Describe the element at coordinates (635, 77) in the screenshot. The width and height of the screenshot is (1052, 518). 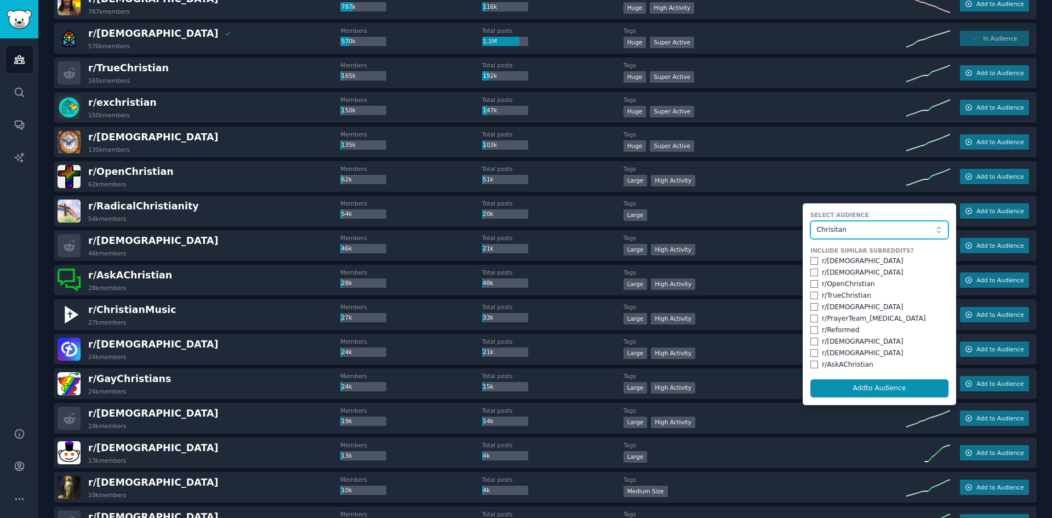
I see `div: Huge` at that location.